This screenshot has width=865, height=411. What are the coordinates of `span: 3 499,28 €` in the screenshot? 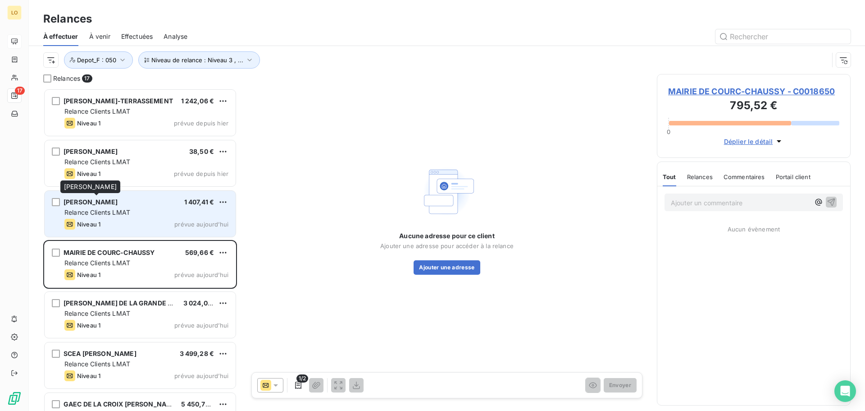 It's located at (197, 353).